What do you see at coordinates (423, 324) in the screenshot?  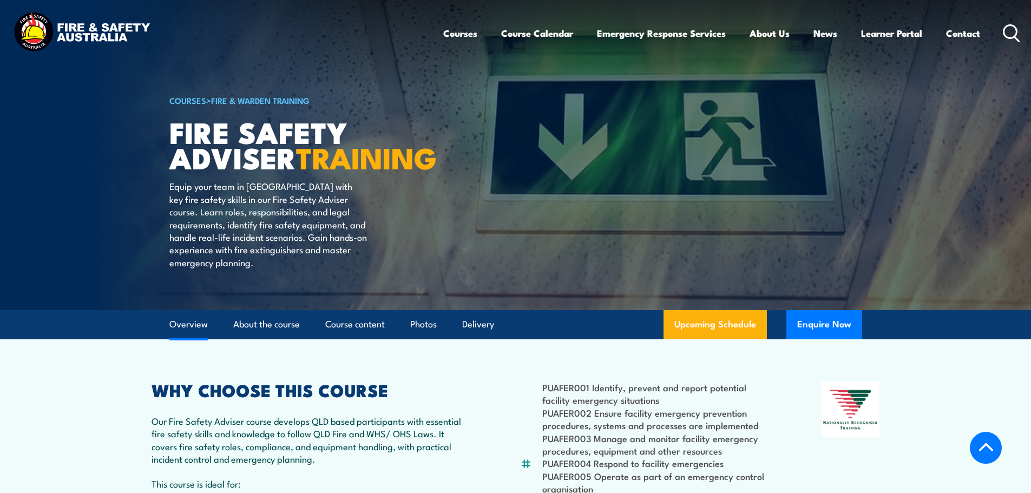 I see `a: Photos` at bounding box center [423, 324].